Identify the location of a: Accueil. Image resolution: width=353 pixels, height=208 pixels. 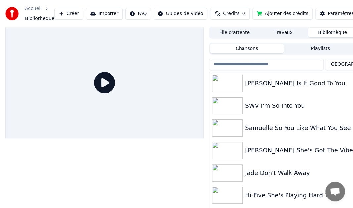
(33, 9).